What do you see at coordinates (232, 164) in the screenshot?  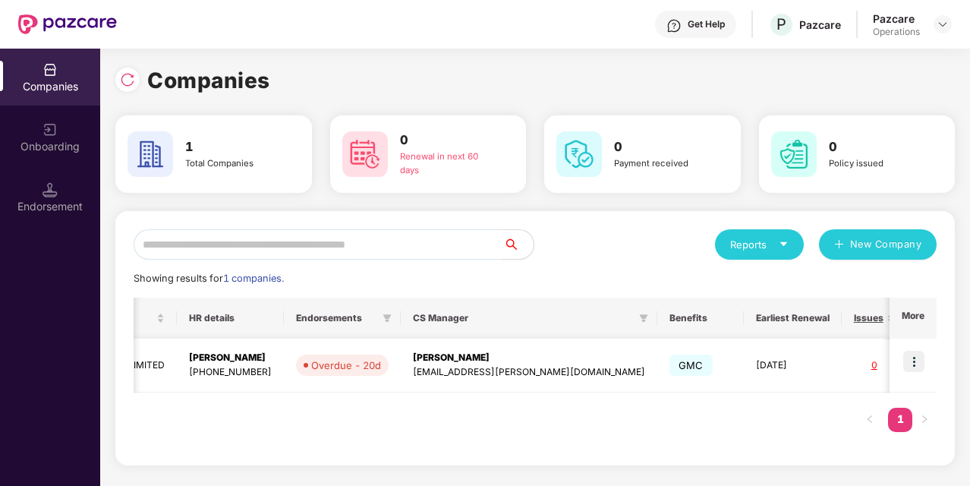 I see `div: Total Companies` at bounding box center [232, 164].